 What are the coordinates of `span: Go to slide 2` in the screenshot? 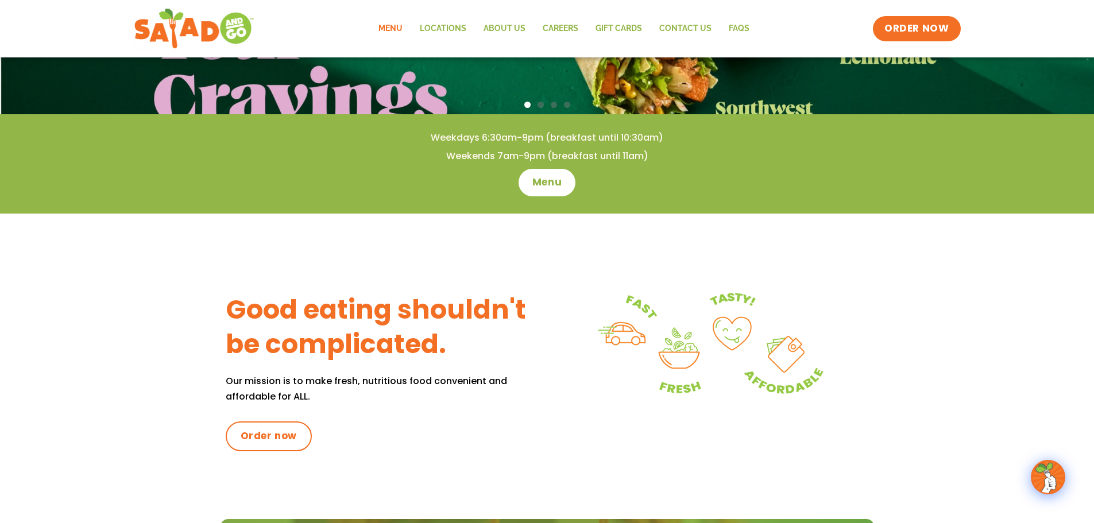 It's located at (541, 105).